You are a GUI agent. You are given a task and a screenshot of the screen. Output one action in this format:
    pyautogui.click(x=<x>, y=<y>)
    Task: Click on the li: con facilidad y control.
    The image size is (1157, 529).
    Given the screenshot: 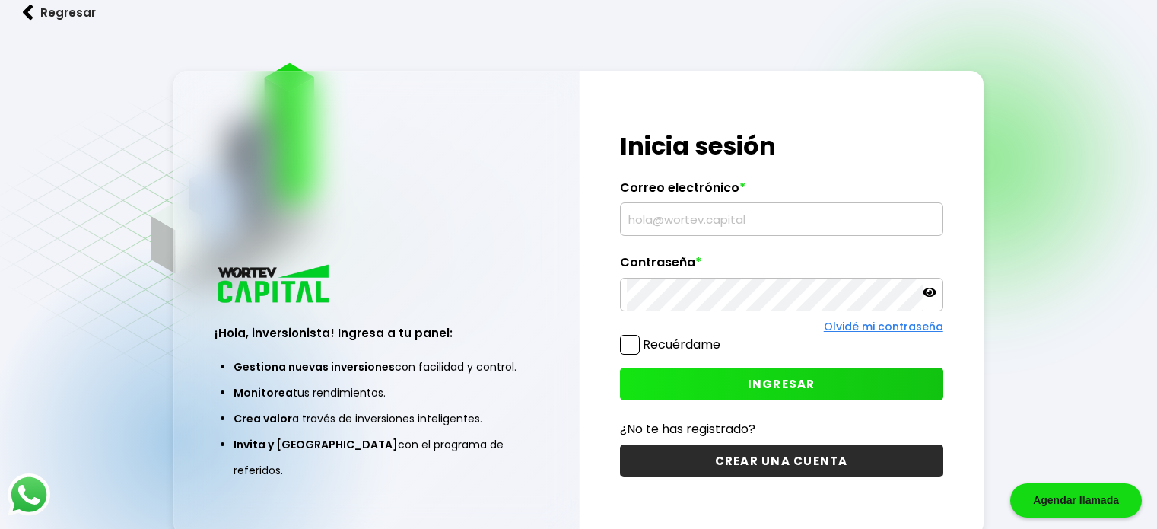 What is the action you would take?
    pyautogui.click(x=376, y=367)
    